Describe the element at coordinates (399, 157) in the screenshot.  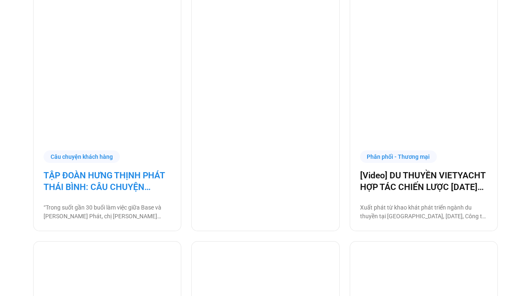
I see `div: Phân phối - Thương mại` at that location.